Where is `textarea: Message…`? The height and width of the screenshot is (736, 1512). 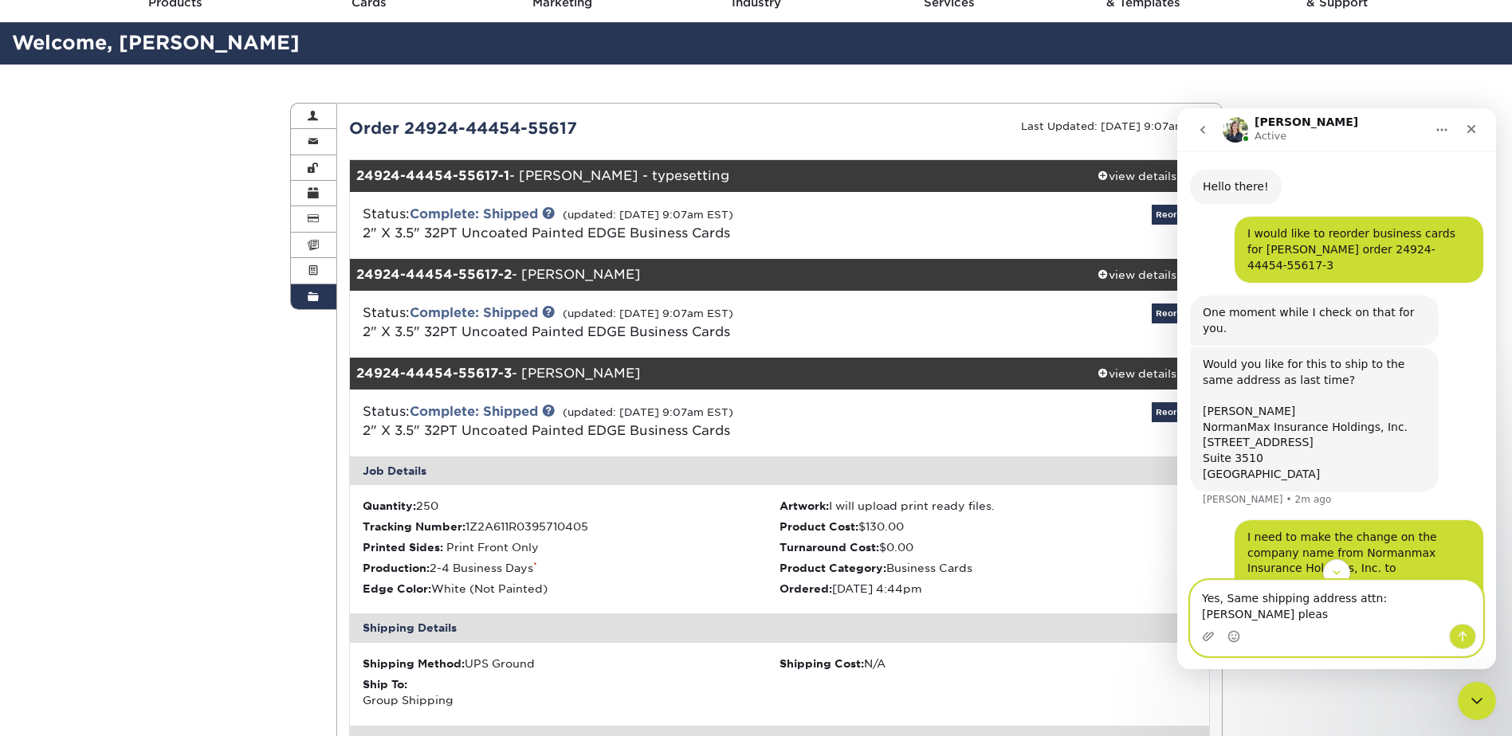
textarea: Message… is located at coordinates (159, 494).